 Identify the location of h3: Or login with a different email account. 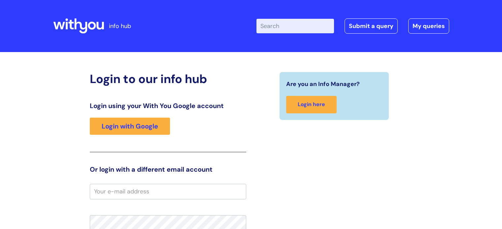
(168, 170).